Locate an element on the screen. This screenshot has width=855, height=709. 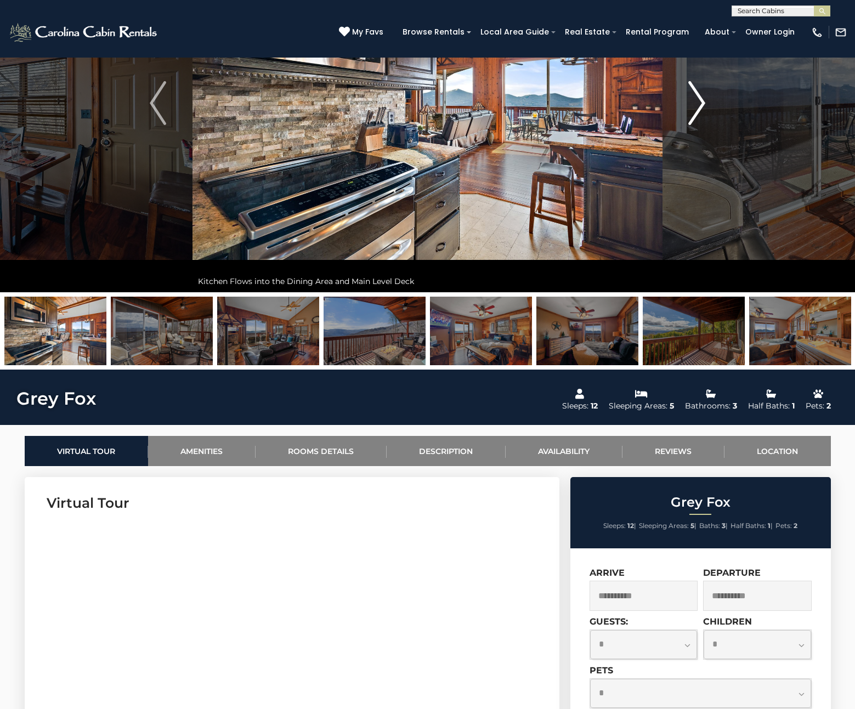
a: Amenities is located at coordinates (202, 451).